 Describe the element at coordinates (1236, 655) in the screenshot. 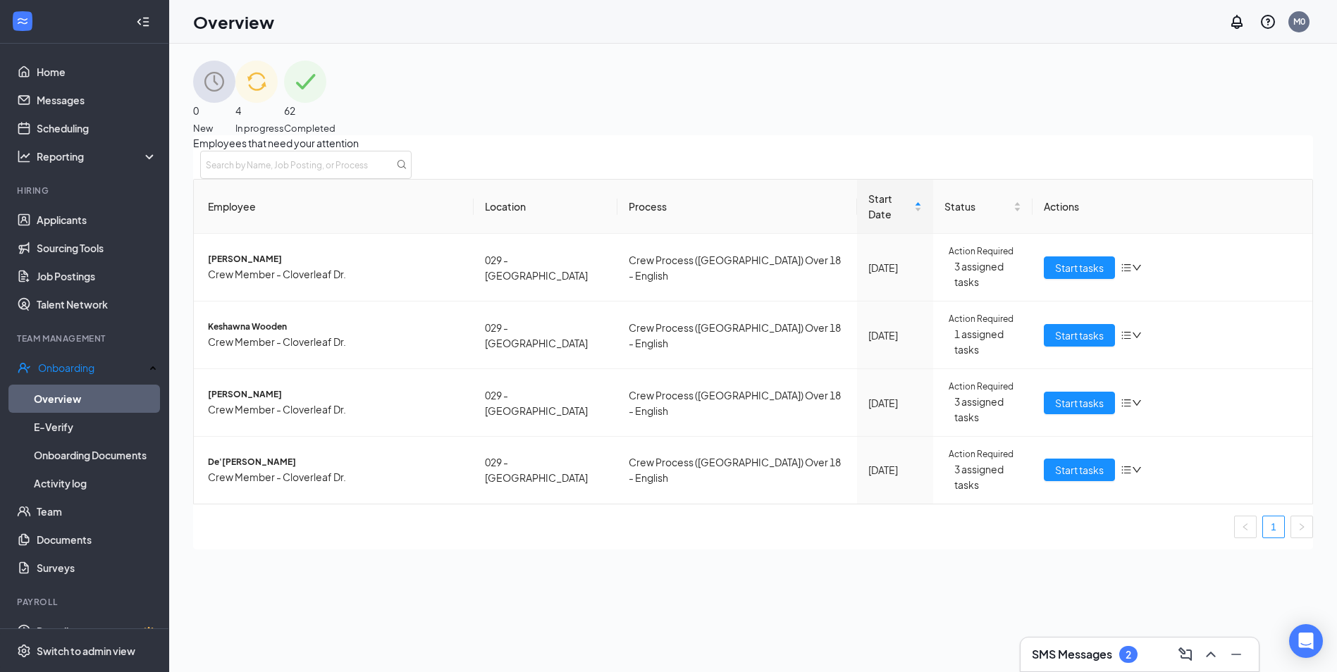

I see `svg: Minimize` at that location.